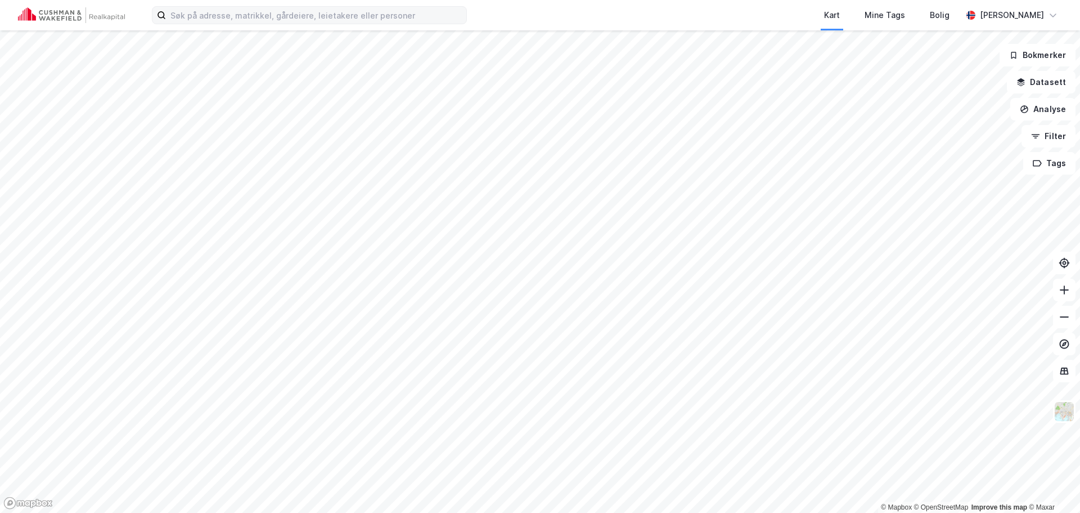 The width and height of the screenshot is (1080, 513). Describe the element at coordinates (1049, 163) in the screenshot. I see `button: Tags` at that location.